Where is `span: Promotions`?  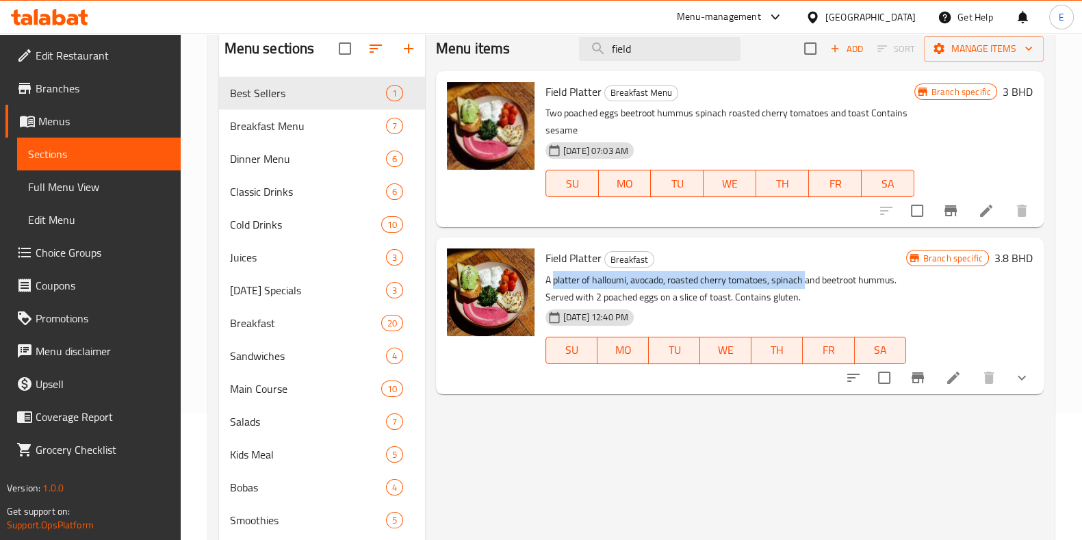 span: Promotions is located at coordinates (103, 318).